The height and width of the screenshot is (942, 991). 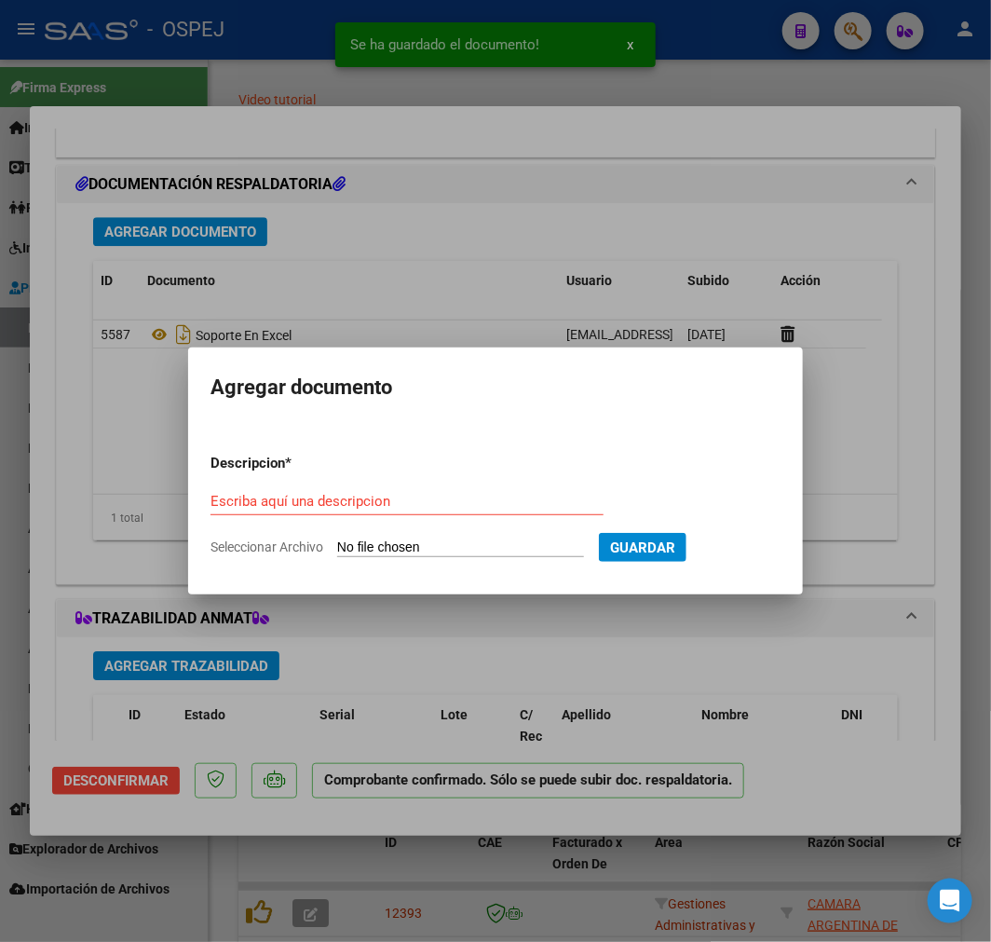 I want to click on p: Descripcion, so click(x=296, y=463).